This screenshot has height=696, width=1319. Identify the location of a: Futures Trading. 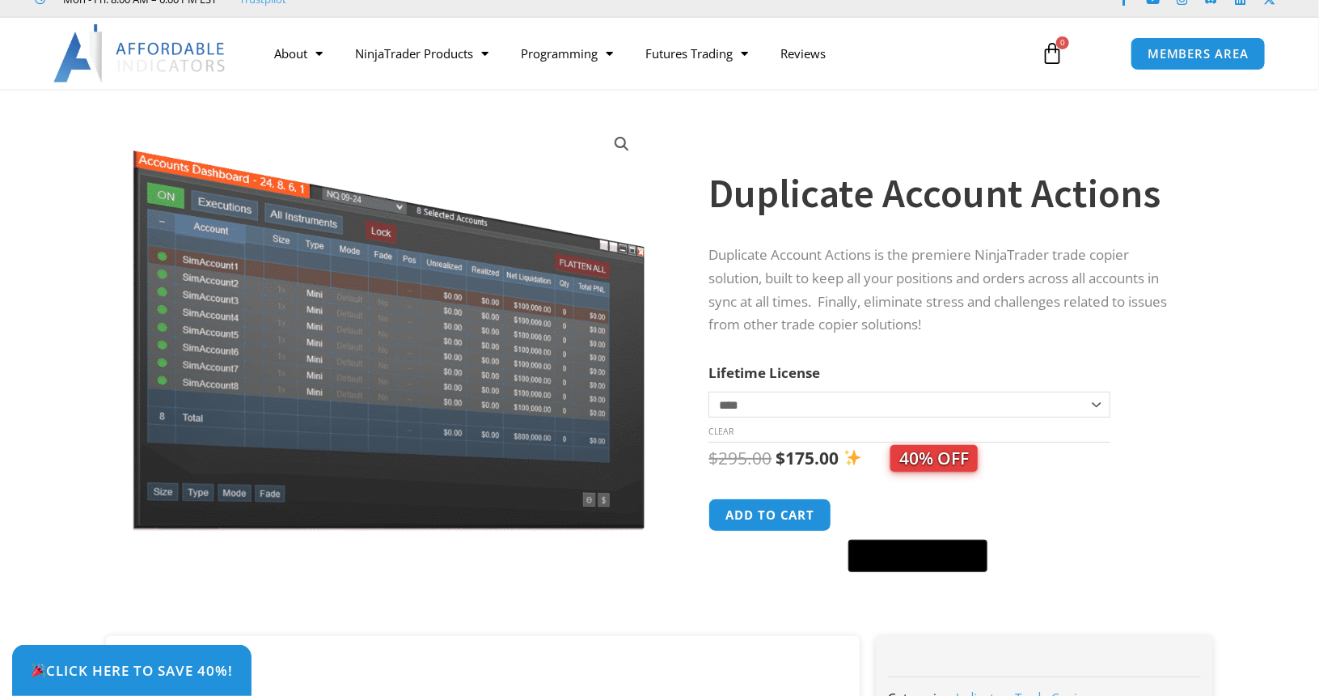
(697, 53).